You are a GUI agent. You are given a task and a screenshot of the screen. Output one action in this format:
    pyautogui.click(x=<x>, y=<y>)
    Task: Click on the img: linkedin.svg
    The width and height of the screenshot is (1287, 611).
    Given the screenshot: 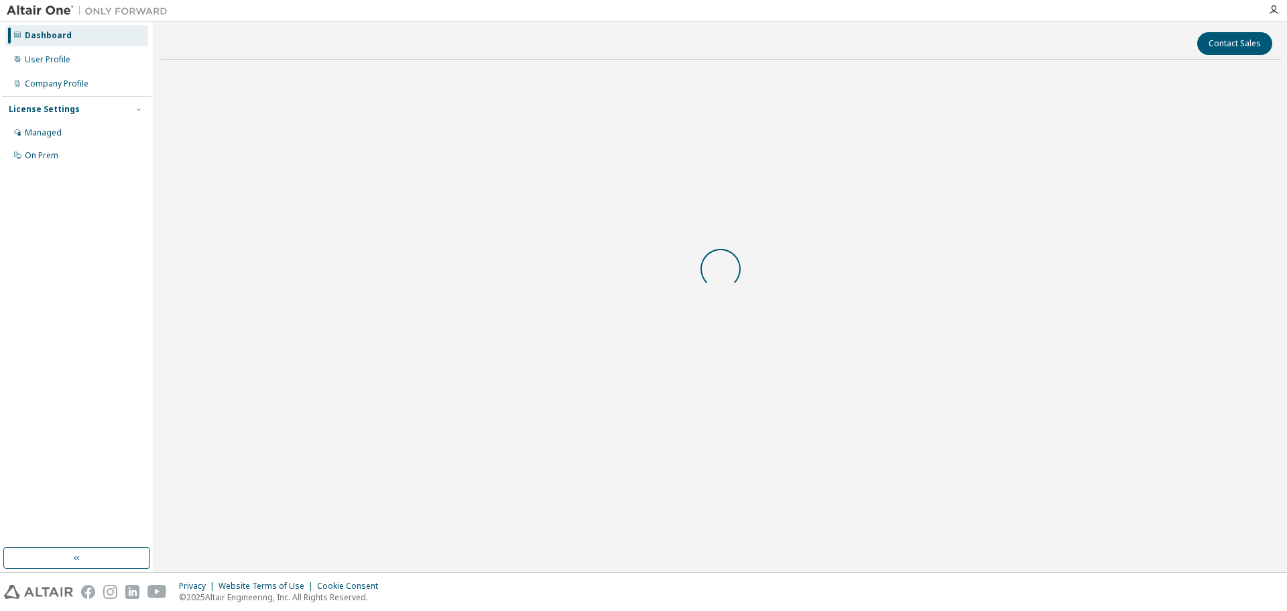 What is the action you would take?
    pyautogui.click(x=132, y=591)
    